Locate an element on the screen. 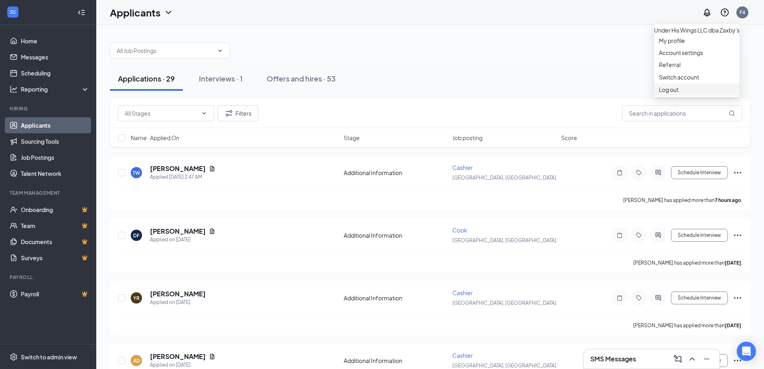 Image resolution: width=764 pixels, height=369 pixels. a: SurveysCrown is located at coordinates (55, 258).